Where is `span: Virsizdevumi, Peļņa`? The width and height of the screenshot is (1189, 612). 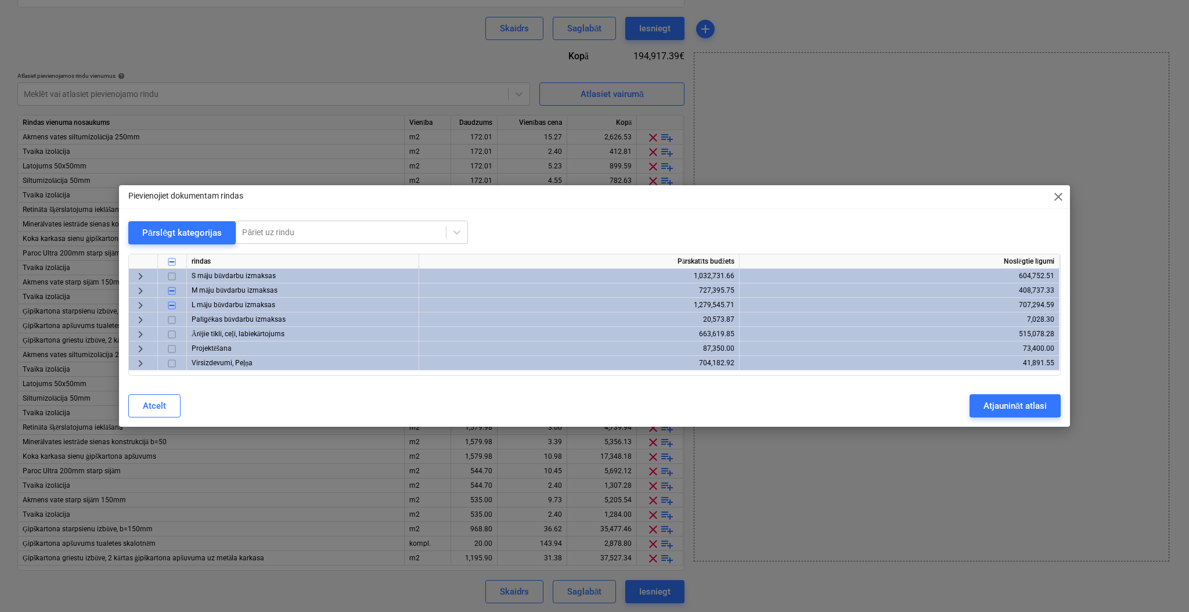
span: Virsizdevumi, Peļņa is located at coordinates (222, 363).